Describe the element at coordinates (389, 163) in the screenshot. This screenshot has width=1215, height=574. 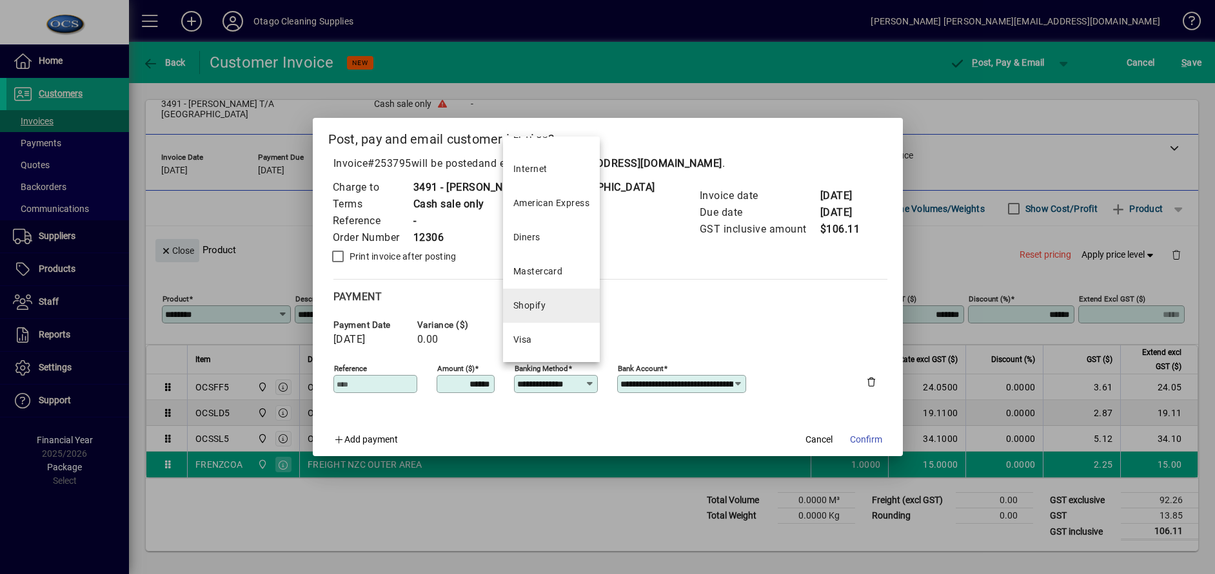
I see `span: #253795` at that location.